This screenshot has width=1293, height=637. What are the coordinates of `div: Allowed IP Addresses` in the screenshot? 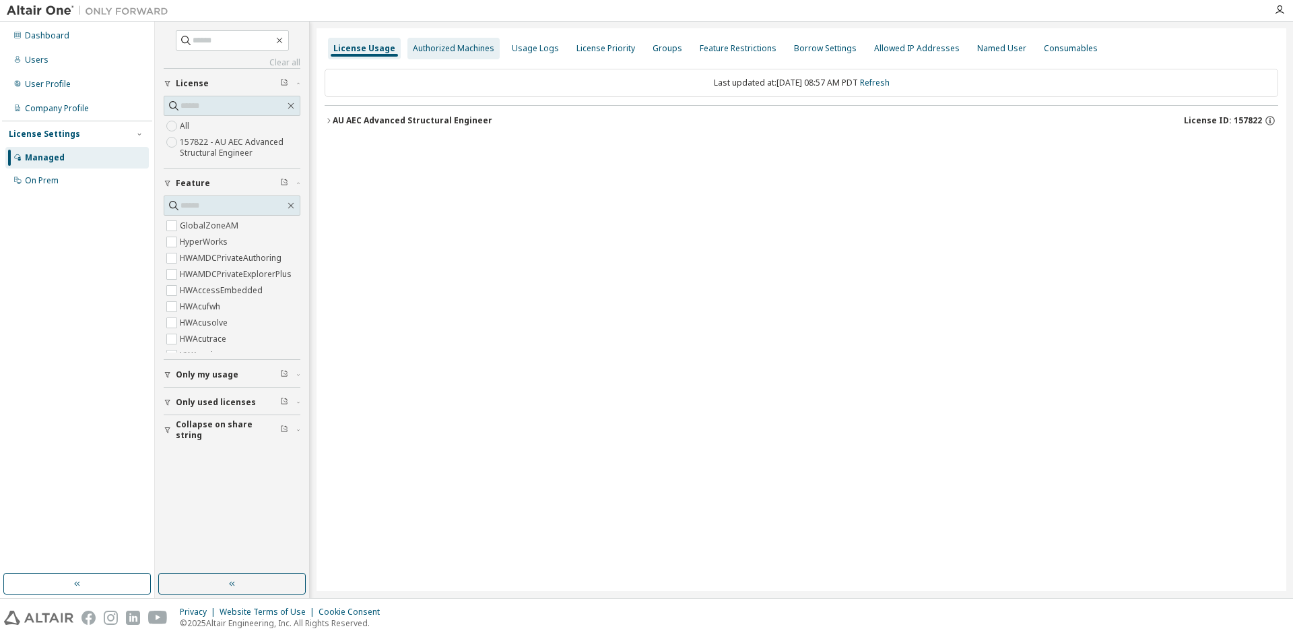 It's located at (917, 49).